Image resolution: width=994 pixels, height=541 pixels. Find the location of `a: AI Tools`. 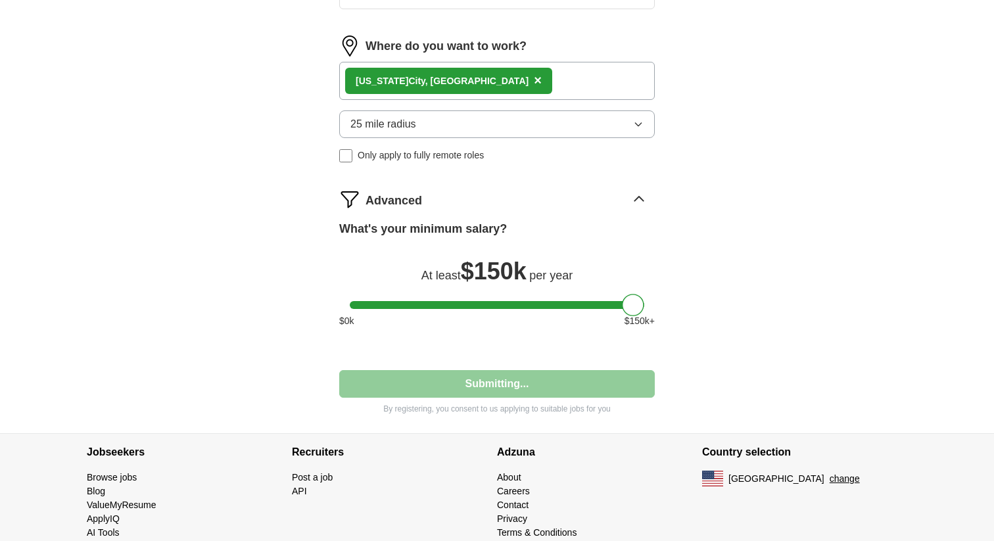

a: AI Tools is located at coordinates (103, 532).